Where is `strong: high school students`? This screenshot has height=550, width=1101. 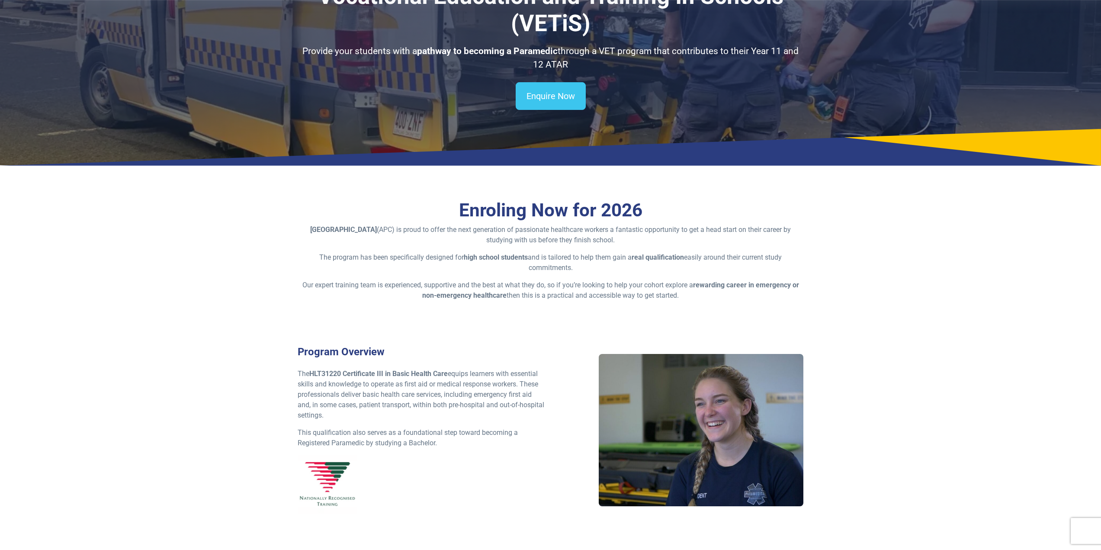 strong: high school students is located at coordinates (496, 257).